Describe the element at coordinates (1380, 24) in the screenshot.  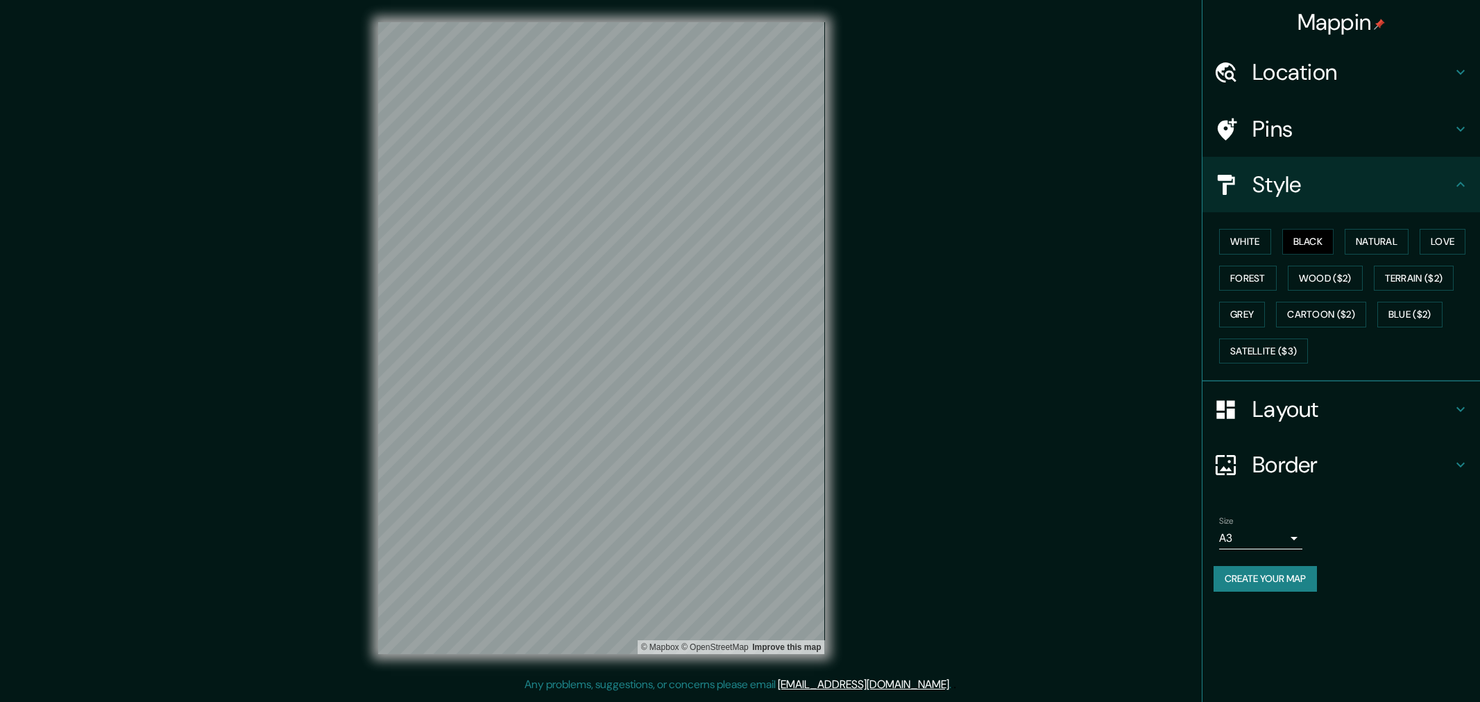
I see `img: pin-icon.png` at that location.